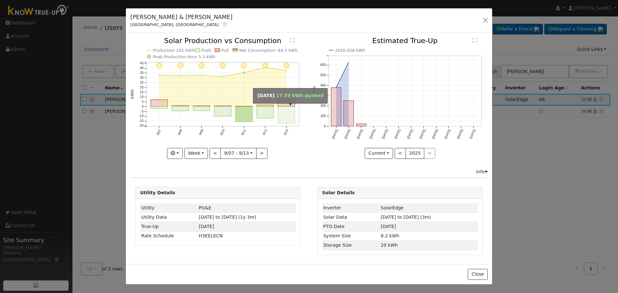  Describe the element at coordinates (159, 132) in the screenshot. I see `text: 9/07` at that location.